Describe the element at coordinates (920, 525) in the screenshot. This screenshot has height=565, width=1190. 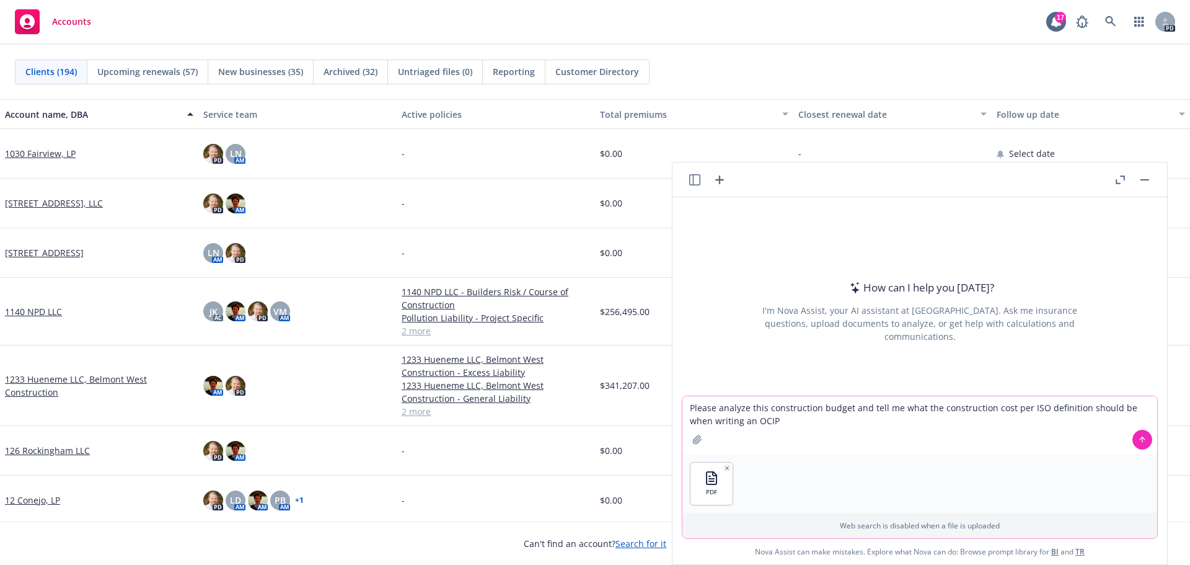
I see `p: Web search is disabled when a file is uploaded` at that location.